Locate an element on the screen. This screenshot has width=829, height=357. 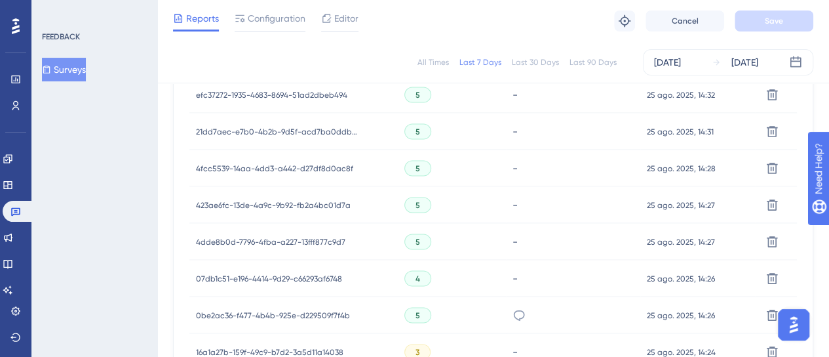
span: 0be2ac36-f477-4b4b-925e-d229509f7f4b is located at coordinates (273, 315).